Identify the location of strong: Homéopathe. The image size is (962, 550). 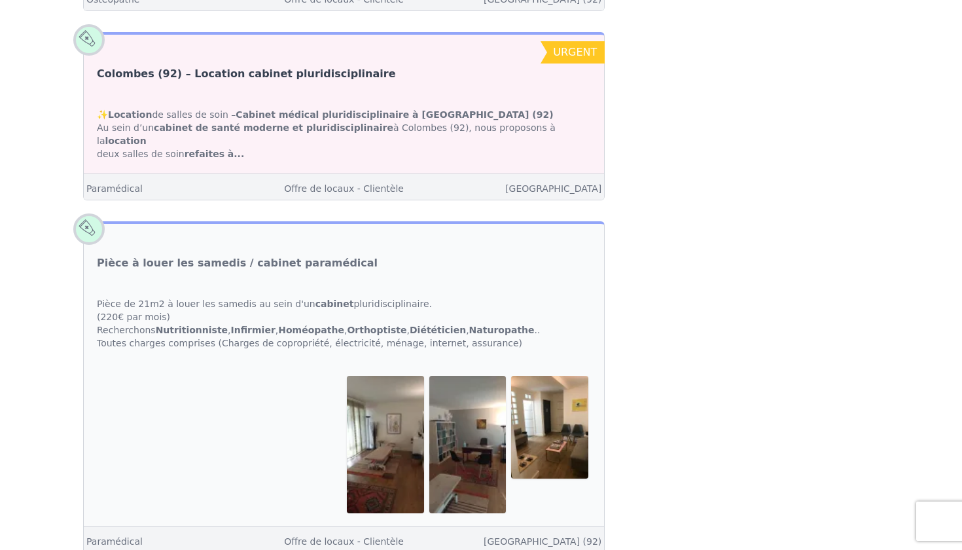
(311, 330).